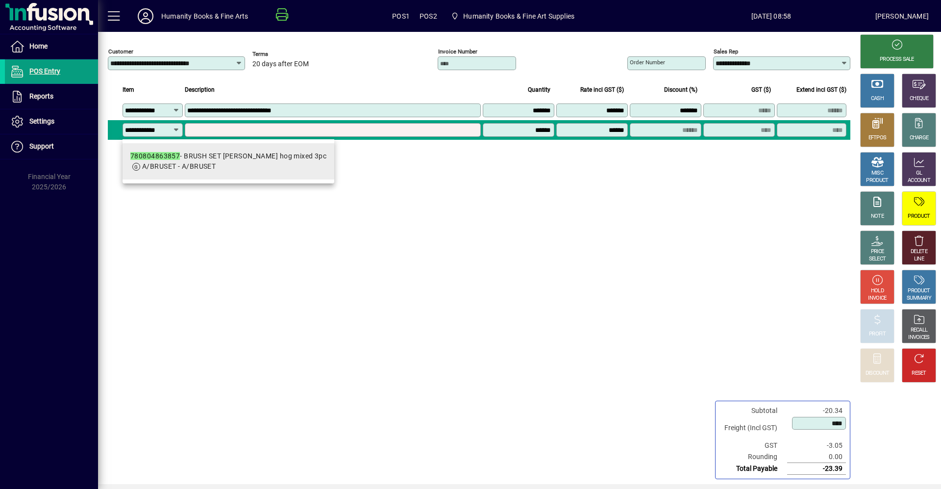 This screenshot has height=489, width=941. Describe the element at coordinates (919, 337) in the screenshot. I see `div: INVOICES` at that location.